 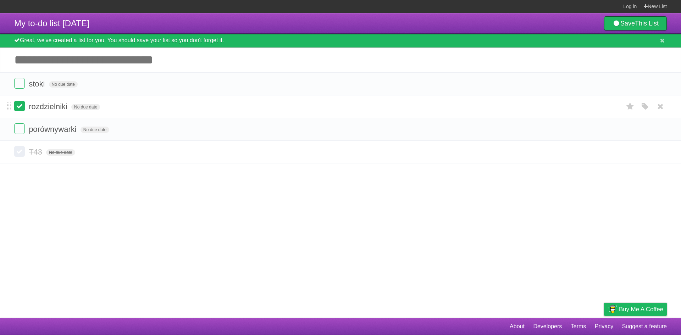 What do you see at coordinates (612, 309) in the screenshot?
I see `img: Buy me a coffee` at bounding box center [612, 309].